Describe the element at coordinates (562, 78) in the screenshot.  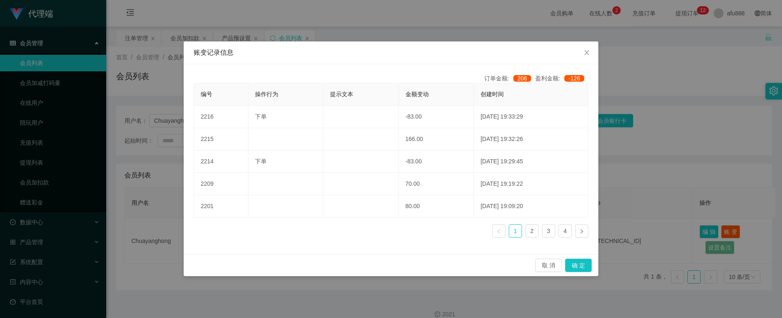
I see `div: 盈利金额:` at that location.